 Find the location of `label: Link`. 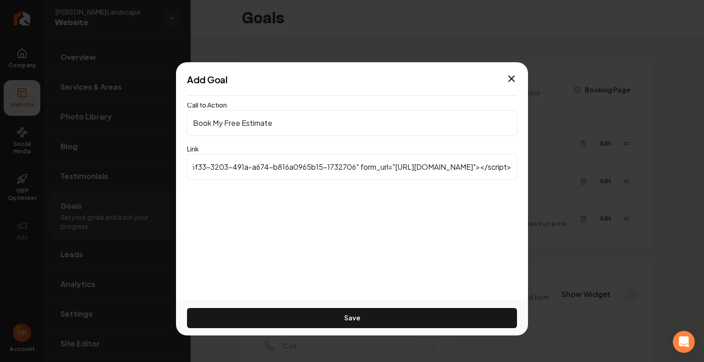

label: Link is located at coordinates (193, 149).